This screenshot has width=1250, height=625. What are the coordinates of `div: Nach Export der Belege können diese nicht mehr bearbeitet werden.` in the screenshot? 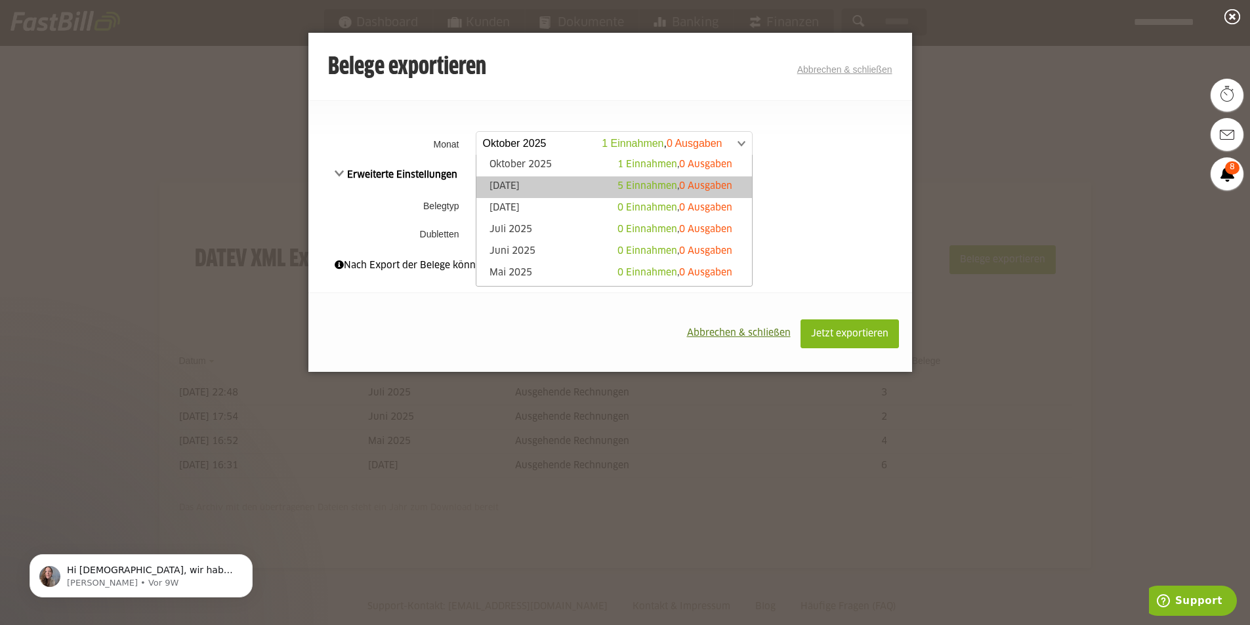 It's located at (610, 266).